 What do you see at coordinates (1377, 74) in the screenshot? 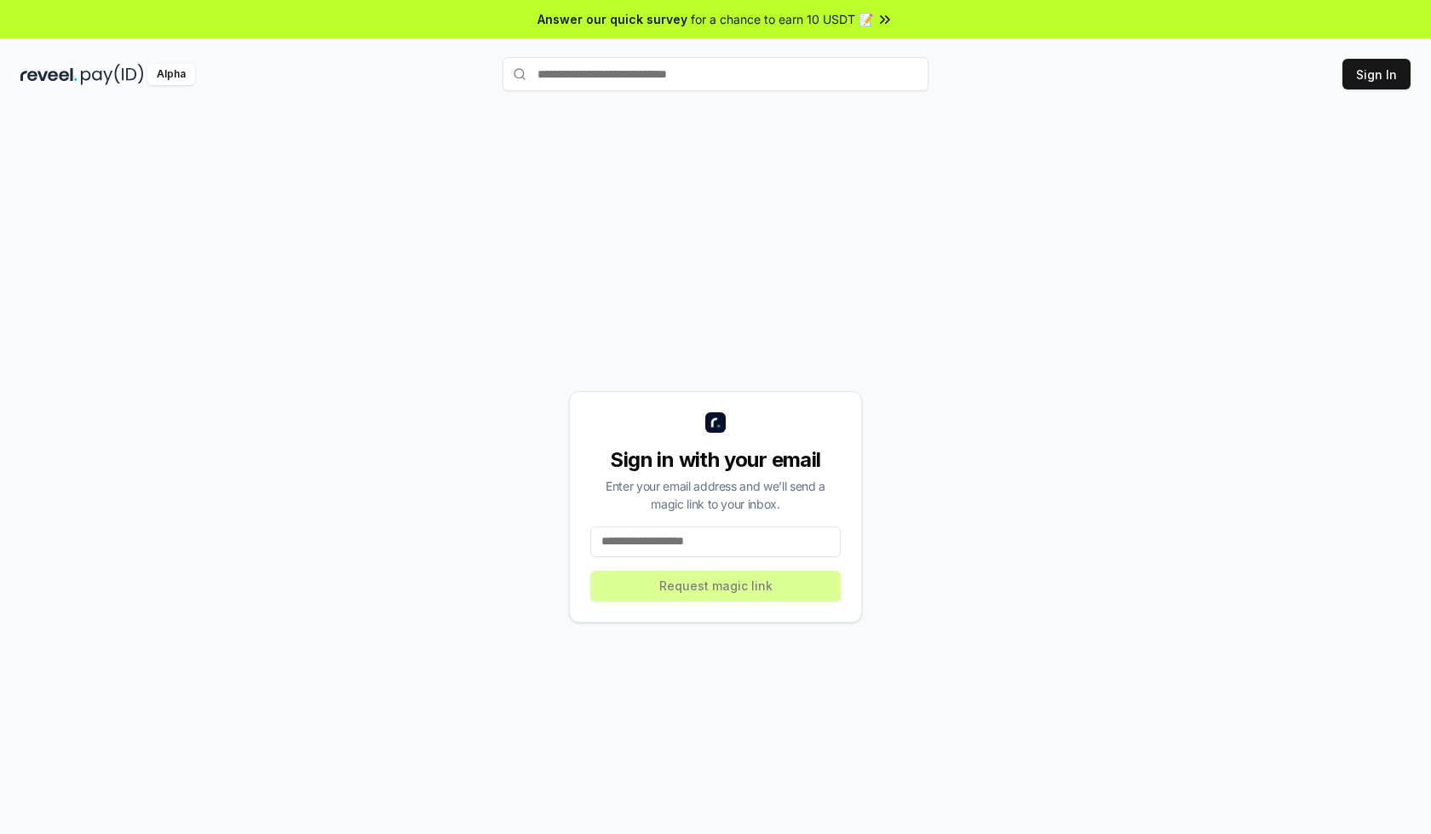
I see `button: Sign In` at bounding box center [1377, 74].